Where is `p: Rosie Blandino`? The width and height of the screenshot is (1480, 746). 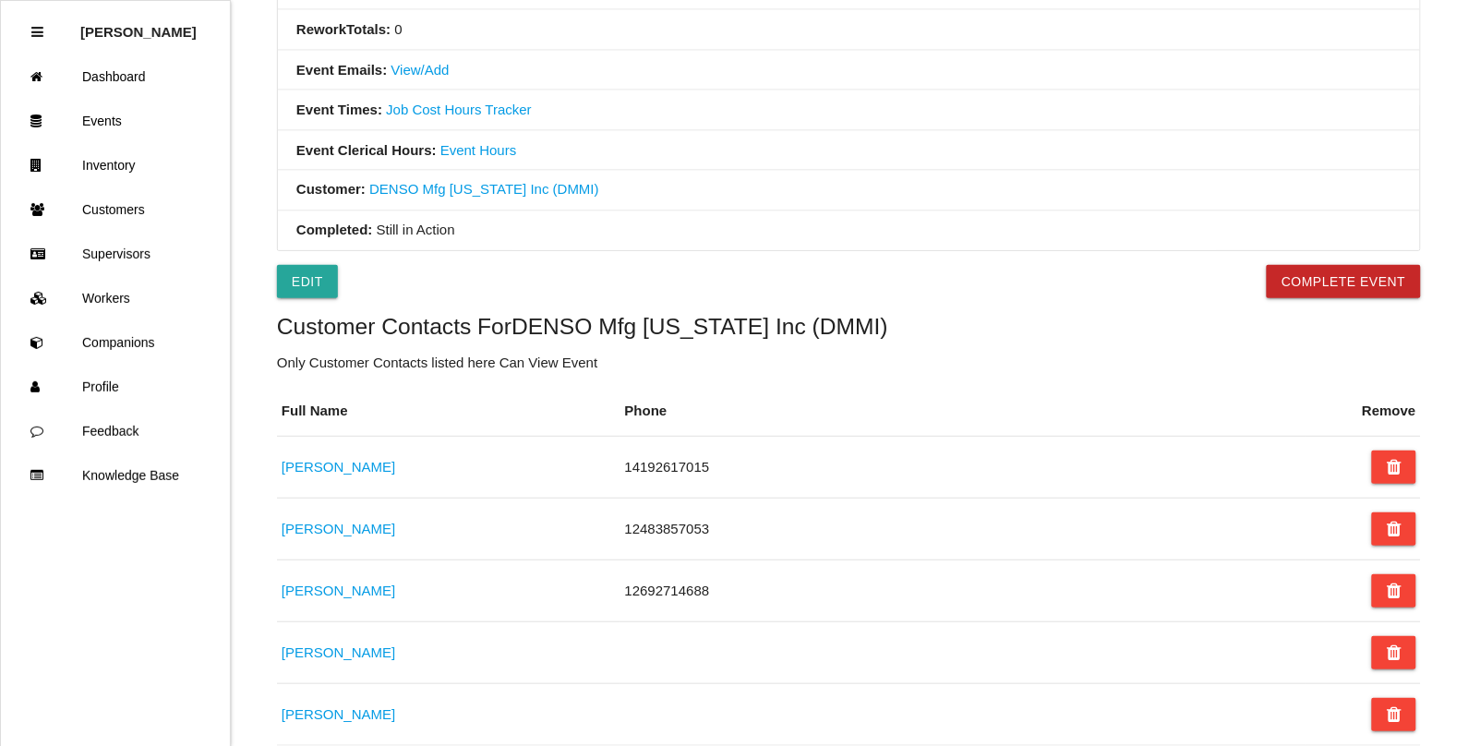 p: Rosie Blandino is located at coordinates (139, 25).